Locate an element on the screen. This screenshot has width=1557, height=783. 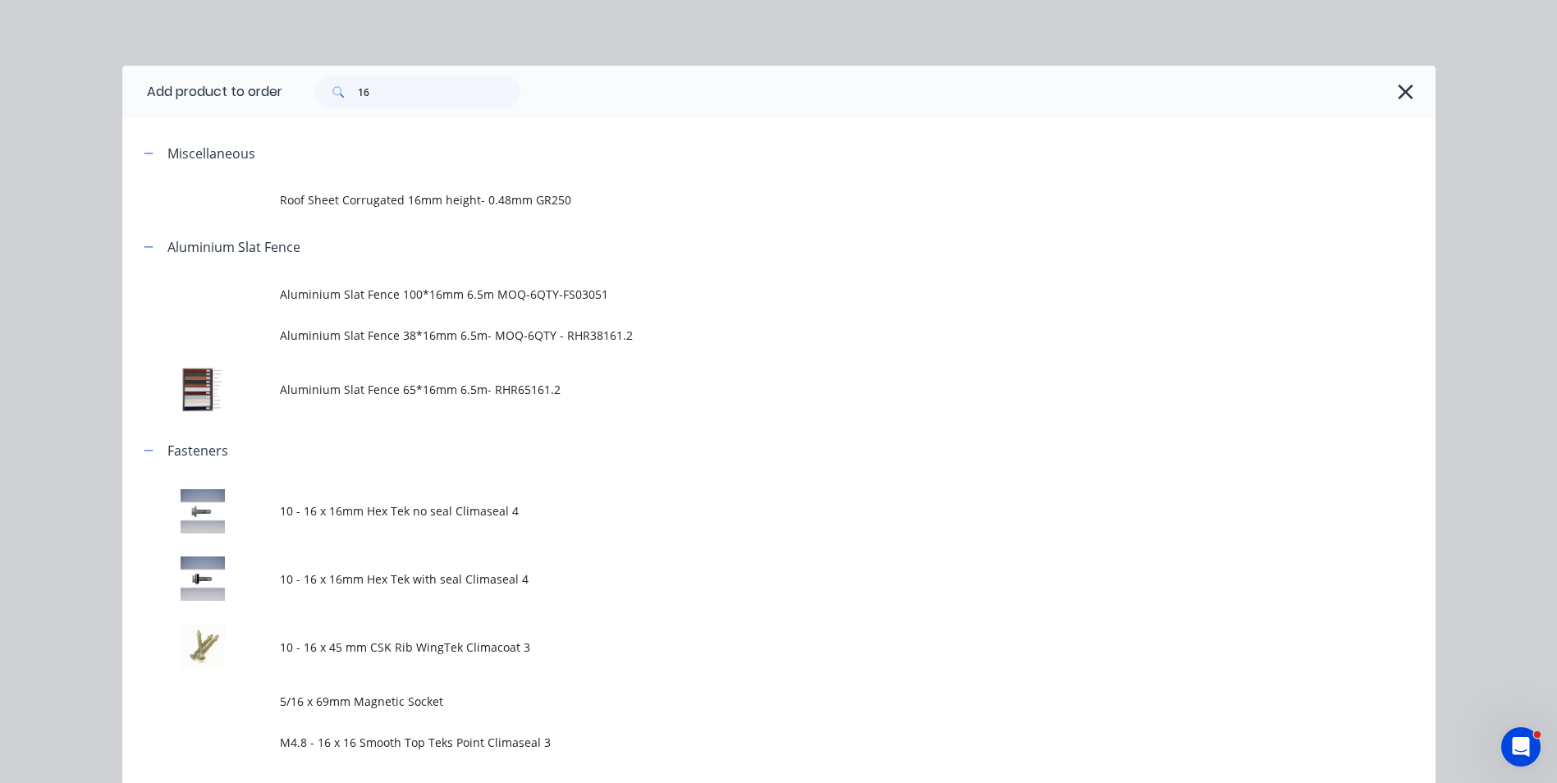
span: Roof Sheet Corrugated 16mm height- 0.48mm GR250 is located at coordinates (742, 199).